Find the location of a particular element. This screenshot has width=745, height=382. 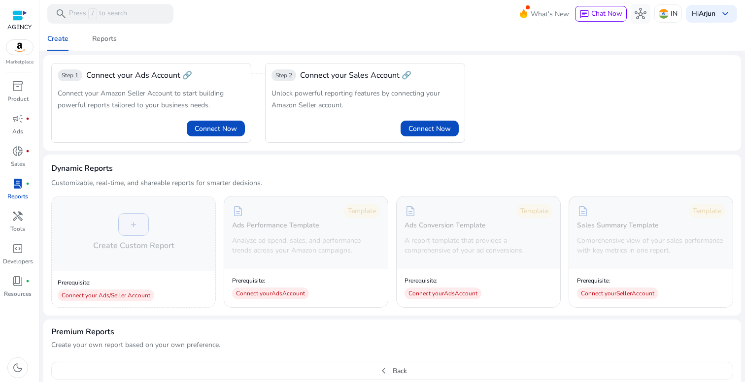

p: IN is located at coordinates (674, 13).